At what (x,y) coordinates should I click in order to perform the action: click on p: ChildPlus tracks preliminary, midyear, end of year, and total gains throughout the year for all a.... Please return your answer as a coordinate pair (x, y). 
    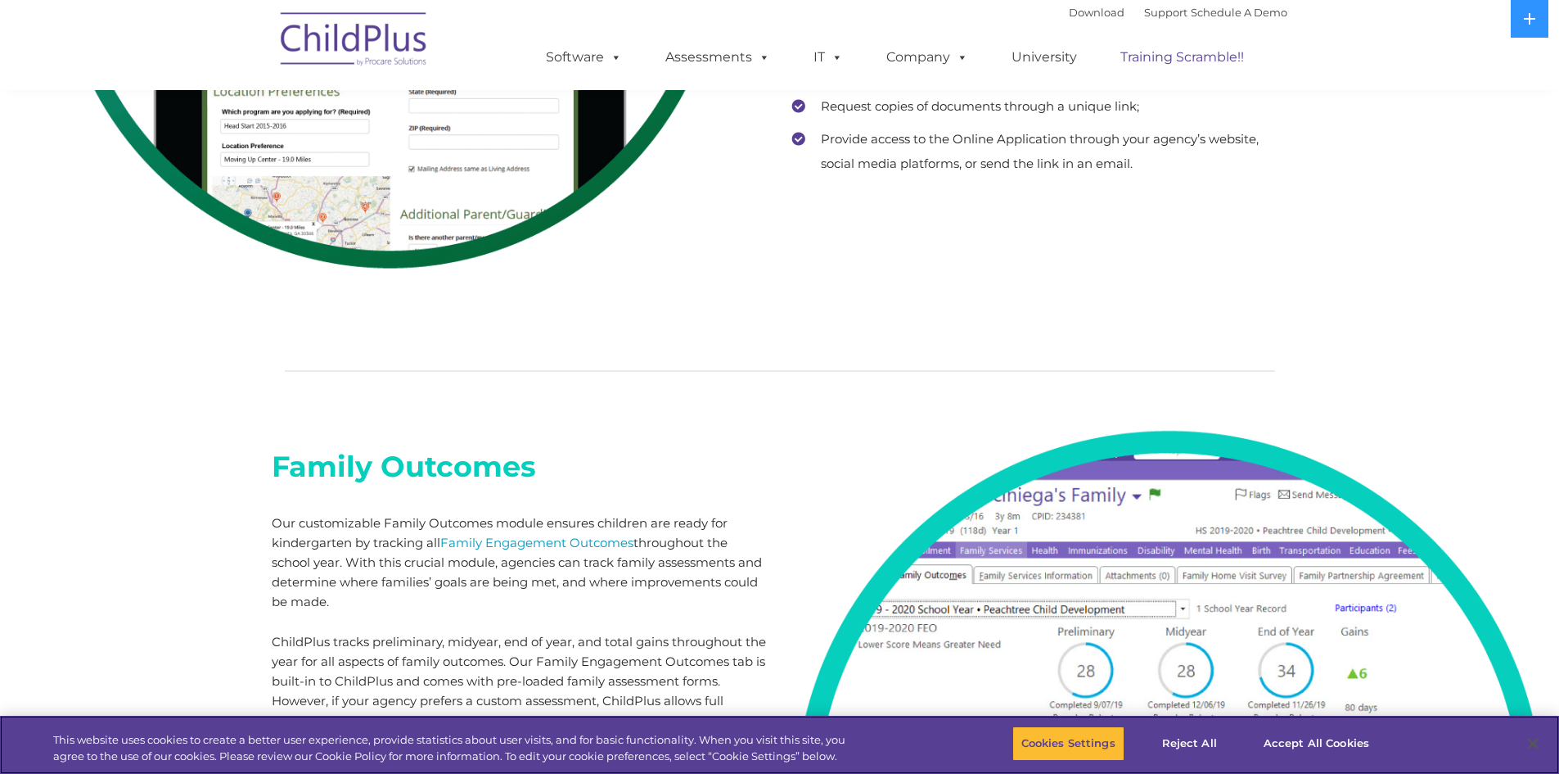
    Looking at the image, I should click on (519, 681).